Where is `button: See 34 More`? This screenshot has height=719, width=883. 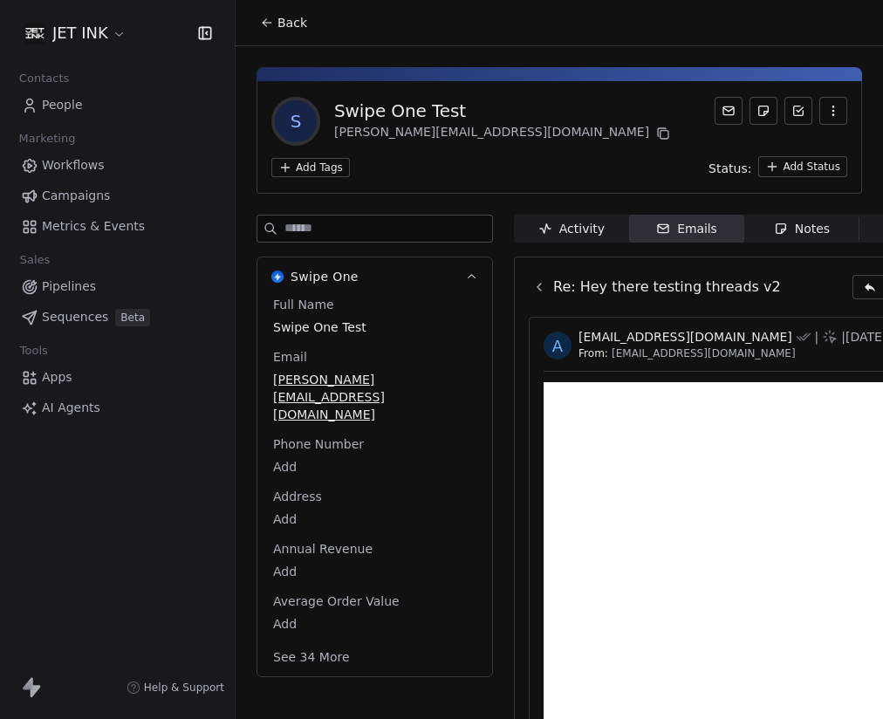
button: See 34 More is located at coordinates (311, 657).